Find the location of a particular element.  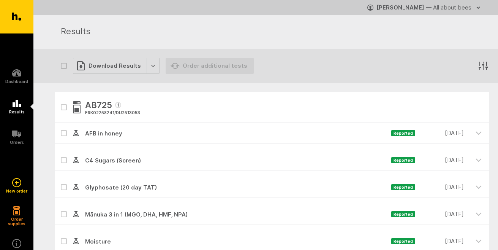

h5: Results is located at coordinates (17, 112).